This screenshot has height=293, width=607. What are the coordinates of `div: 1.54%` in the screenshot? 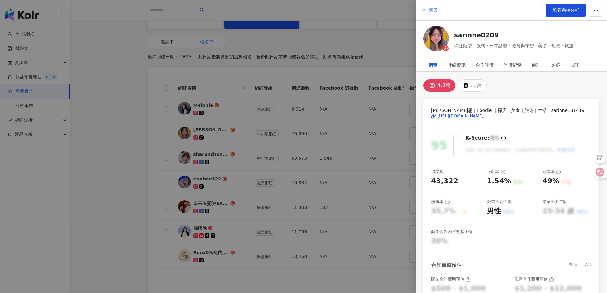 It's located at (499, 181).